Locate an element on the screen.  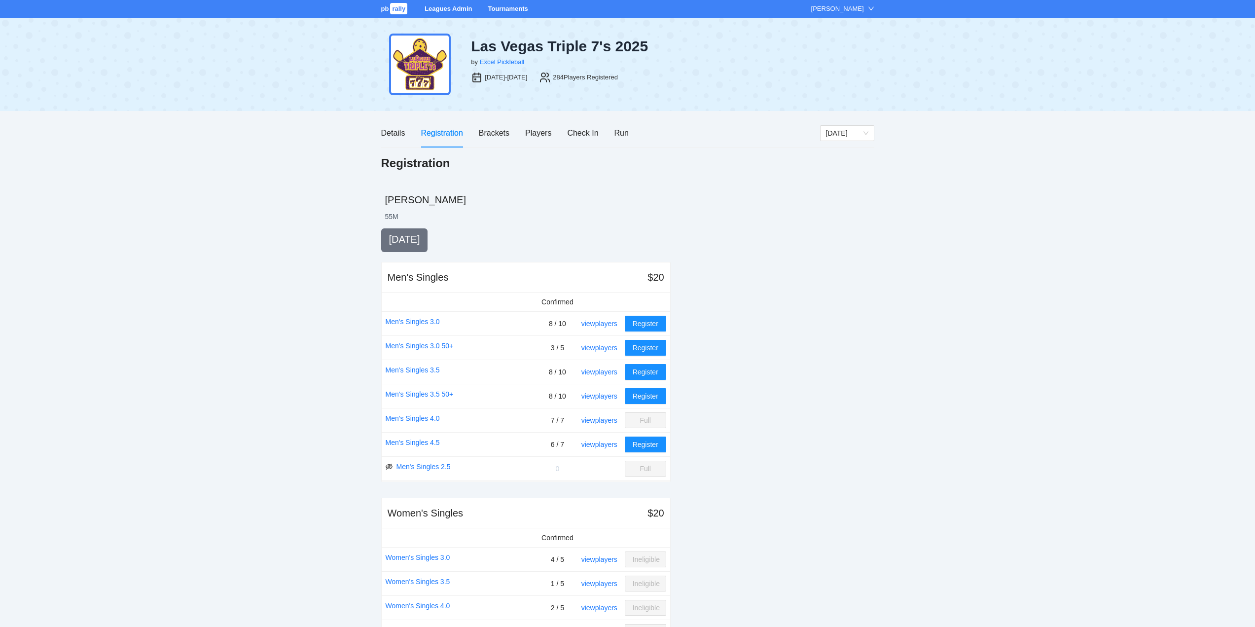
a: Women's Singles 3.5 is located at coordinates (418, 581).